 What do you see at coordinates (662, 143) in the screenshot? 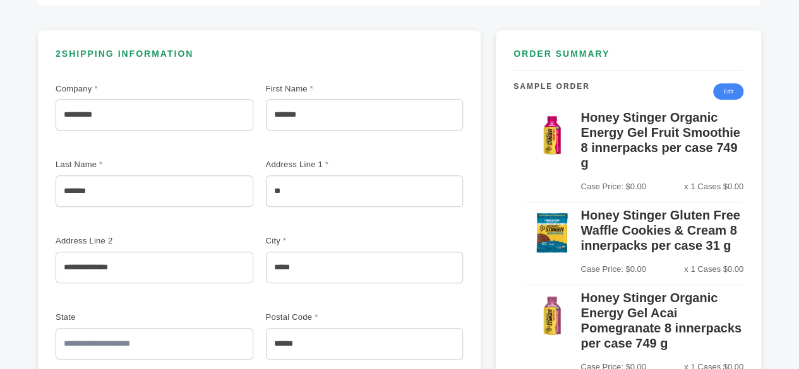
I see `h5: Honey Stinger Organic Energy Gel Fruit Smoothie 8 innerpacks per case 749 g` at bounding box center [662, 143].